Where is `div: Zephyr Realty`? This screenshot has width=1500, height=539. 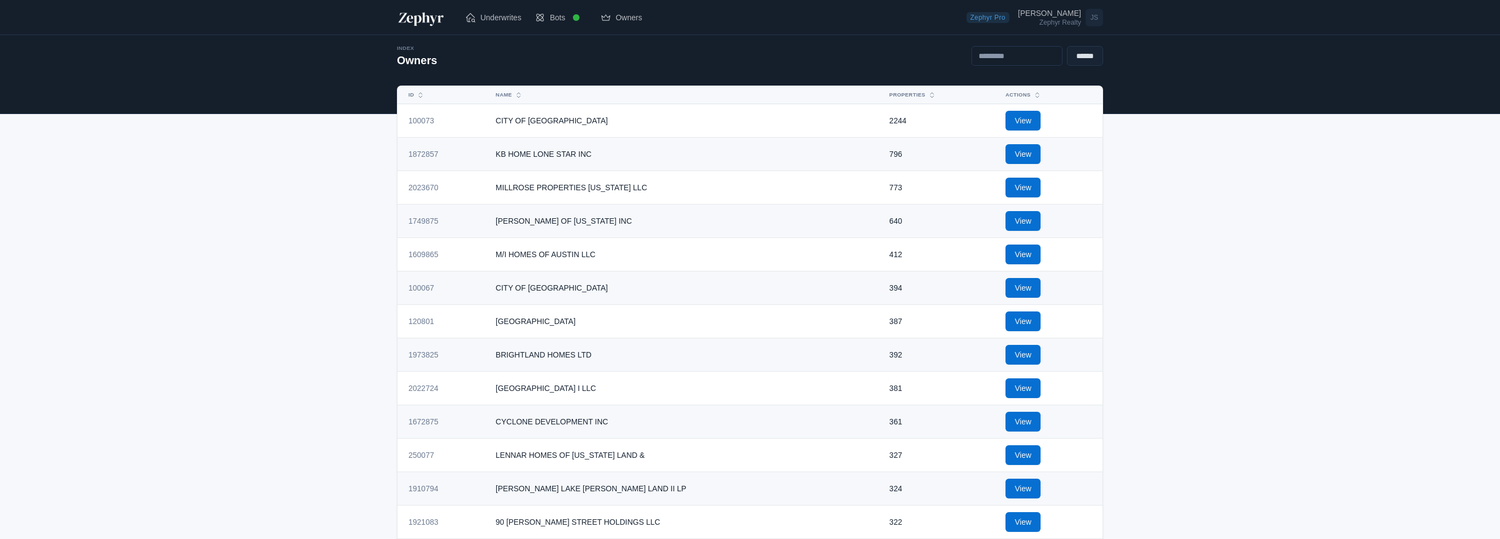 div: Zephyr Realty is located at coordinates (1049, 22).